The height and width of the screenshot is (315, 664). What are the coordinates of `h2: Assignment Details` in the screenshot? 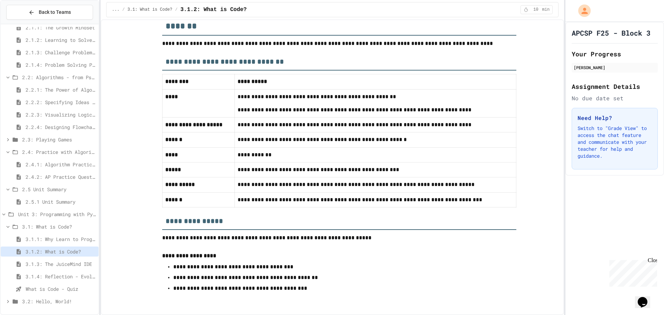 It's located at (615, 86).